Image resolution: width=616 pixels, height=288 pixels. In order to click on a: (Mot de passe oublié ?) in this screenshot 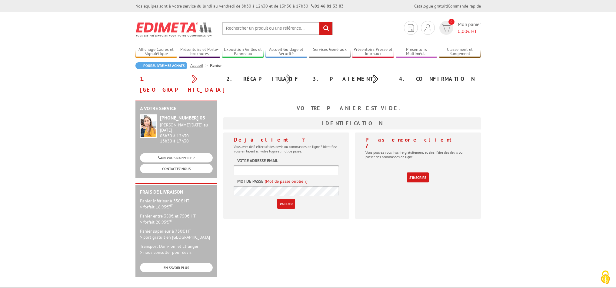, I will do `click(286, 181)`.